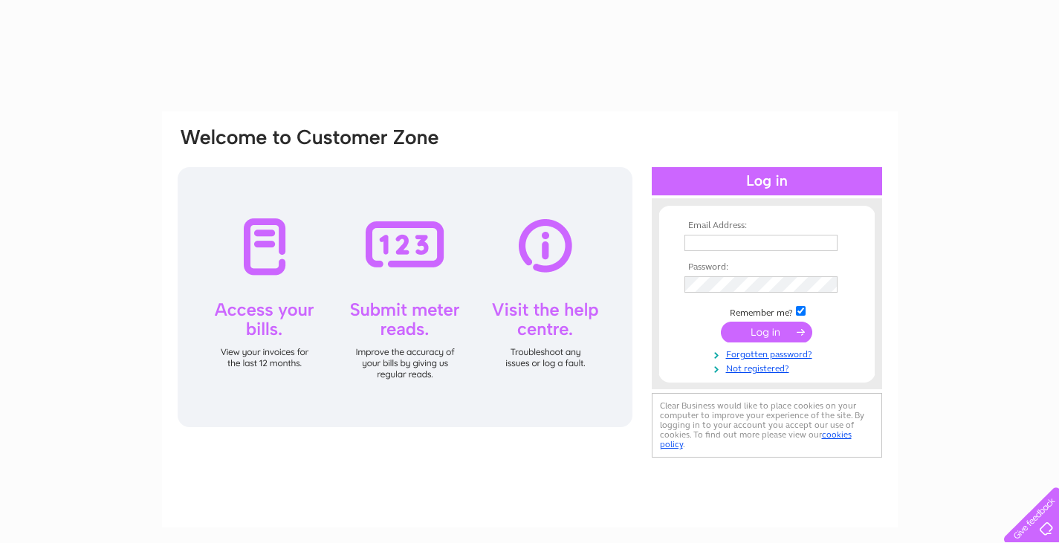  What do you see at coordinates (767, 311) in the screenshot?
I see `td: Remember me?` at bounding box center [767, 311].